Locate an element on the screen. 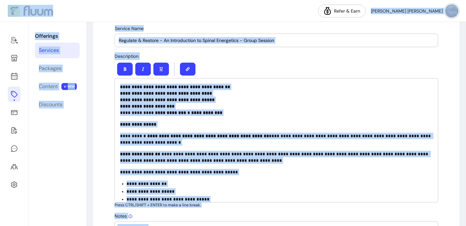  span: Description is located at coordinates (126, 56).